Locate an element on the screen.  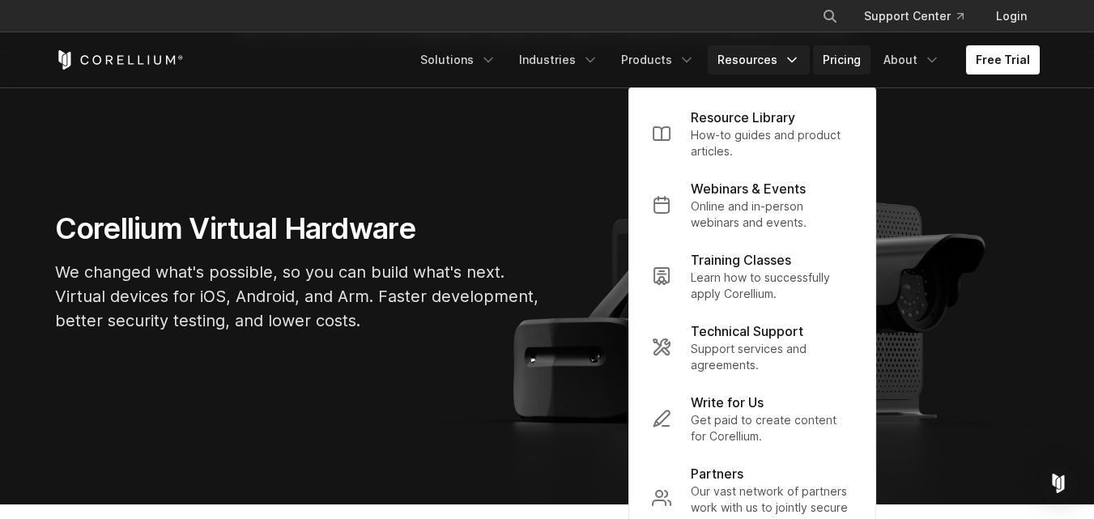
a: Write for Us Get paid to create content for Corellium. is located at coordinates (752, 419).